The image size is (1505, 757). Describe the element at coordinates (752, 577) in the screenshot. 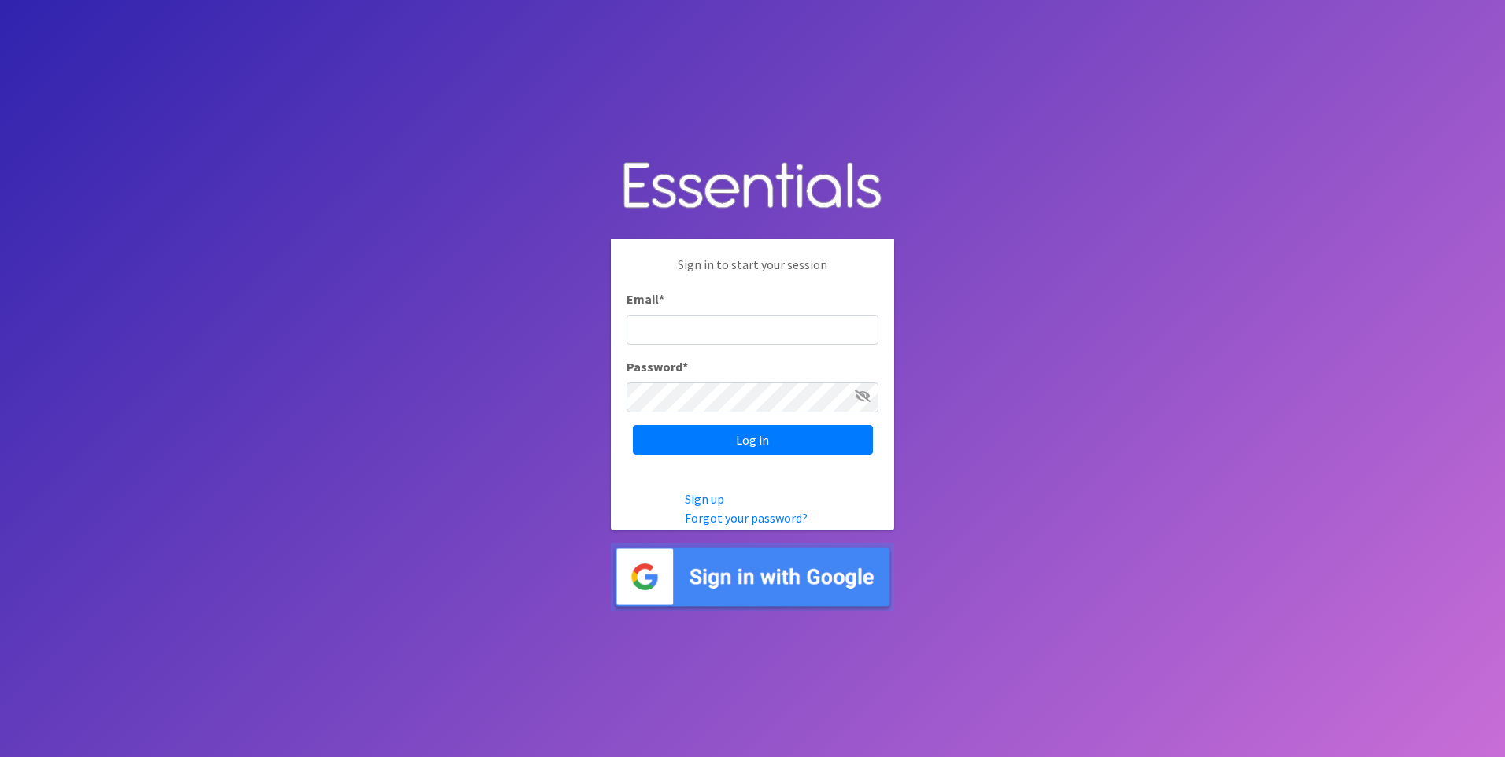

I see `img: Sign in with Google` at that location.